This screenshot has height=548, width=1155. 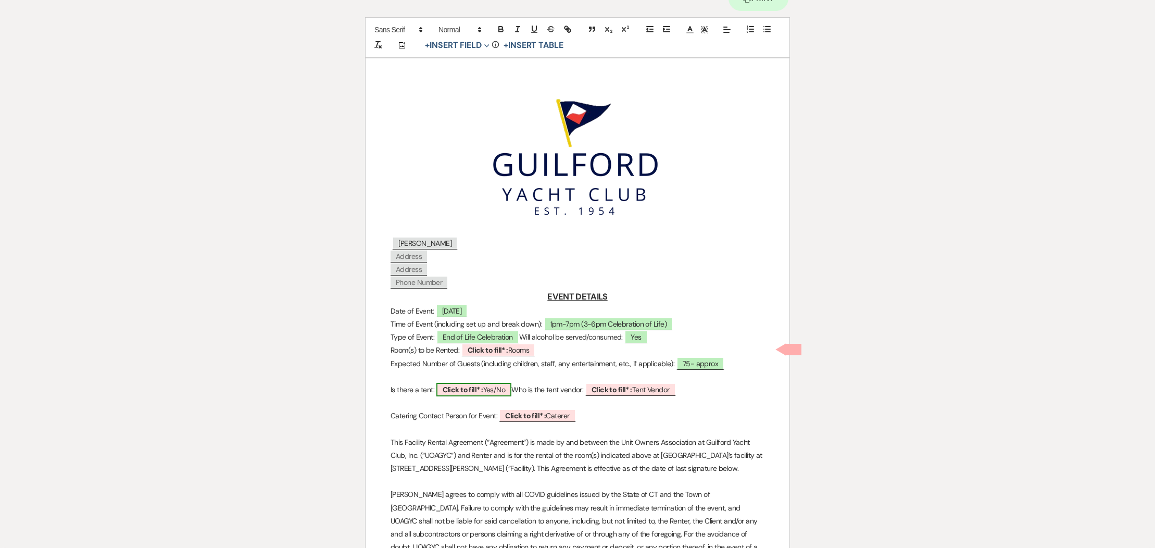 I want to click on span: End of Life Celebration, so click(x=477, y=336).